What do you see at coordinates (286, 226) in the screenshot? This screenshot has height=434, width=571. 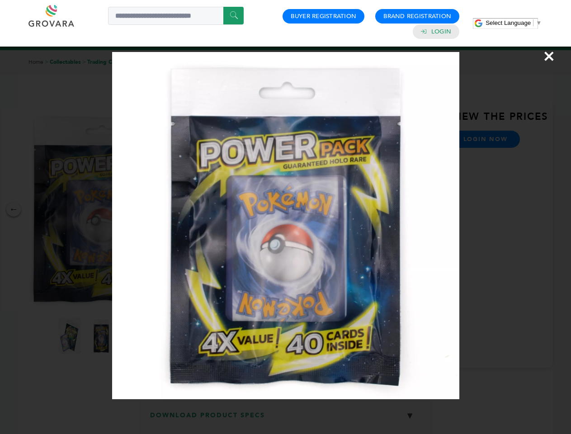 I see `img: Image Preview` at bounding box center [286, 226].